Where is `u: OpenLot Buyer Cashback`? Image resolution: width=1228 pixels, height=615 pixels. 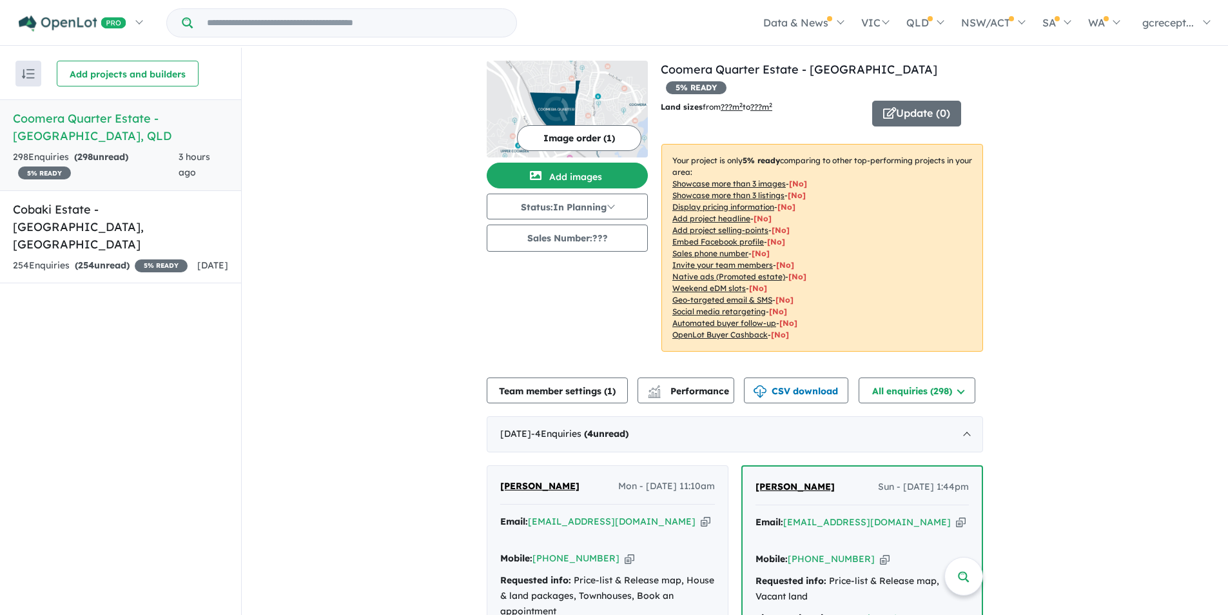
u: OpenLot Buyer Cashback is located at coordinates (720, 334).